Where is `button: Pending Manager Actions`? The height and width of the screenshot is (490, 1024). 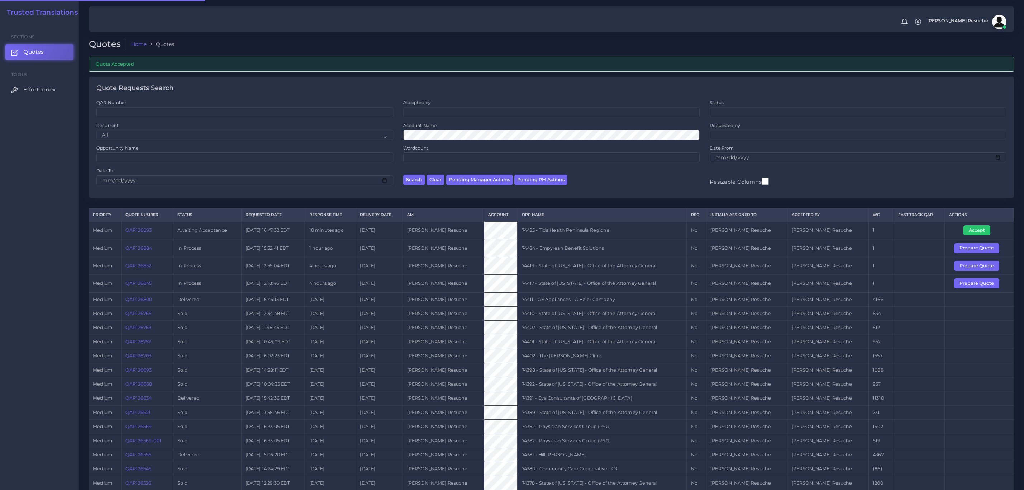
button: Pending Manager Actions is located at coordinates (480, 180).